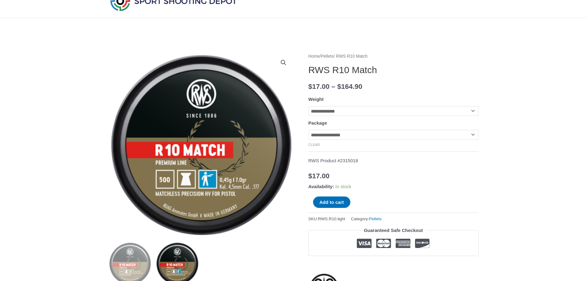  I want to click on h1: RWS R10 Match, so click(394, 70).